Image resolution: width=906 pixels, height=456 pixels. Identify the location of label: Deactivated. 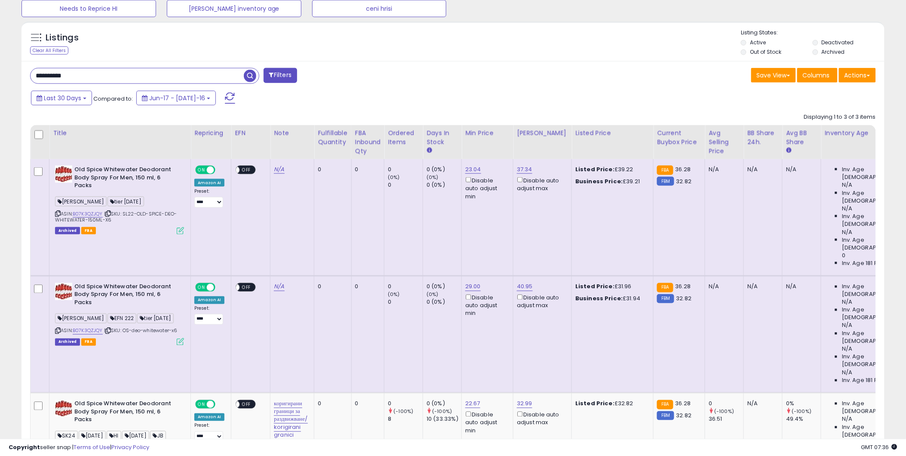
(838, 42).